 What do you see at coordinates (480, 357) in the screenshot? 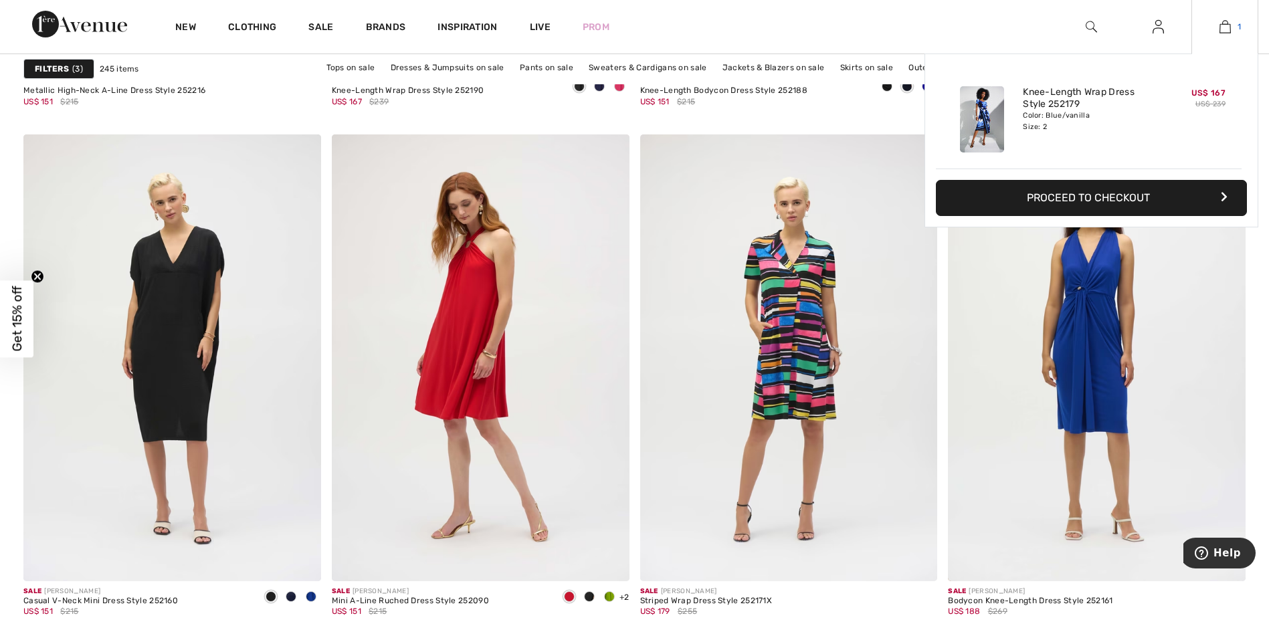
I see `a: Mini A-Line Ruched Dress Style 252090. Radiant red` at bounding box center [480, 357].